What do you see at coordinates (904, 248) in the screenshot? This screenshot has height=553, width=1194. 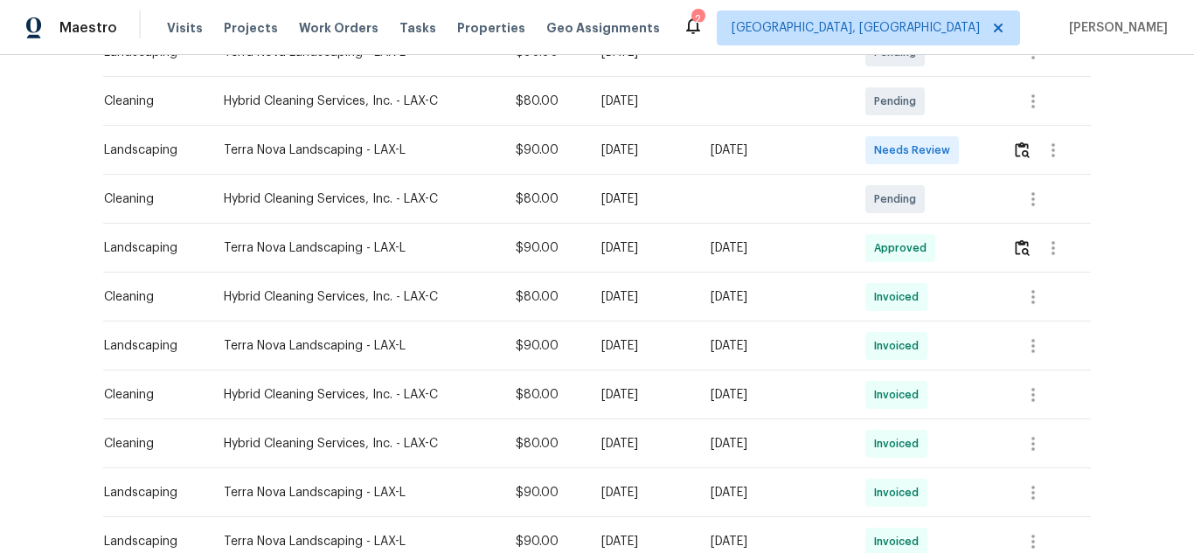 I see `span: Approved` at bounding box center [904, 248].